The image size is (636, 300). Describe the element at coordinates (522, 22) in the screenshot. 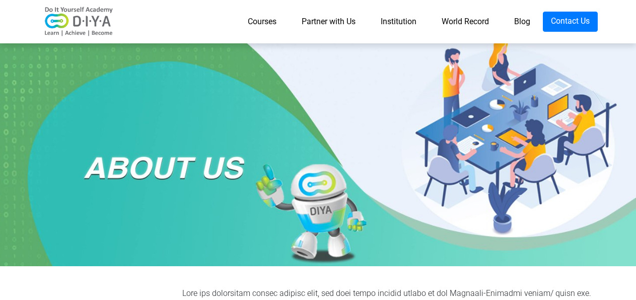

I see `a: Blog` at that location.